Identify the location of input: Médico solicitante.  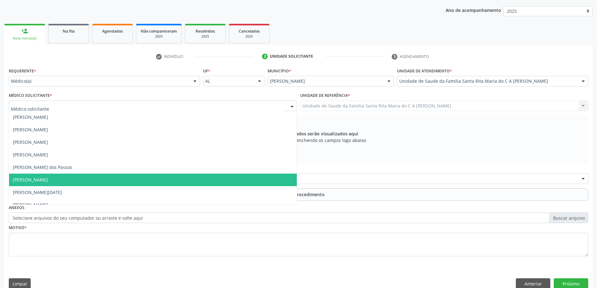
(147, 109).